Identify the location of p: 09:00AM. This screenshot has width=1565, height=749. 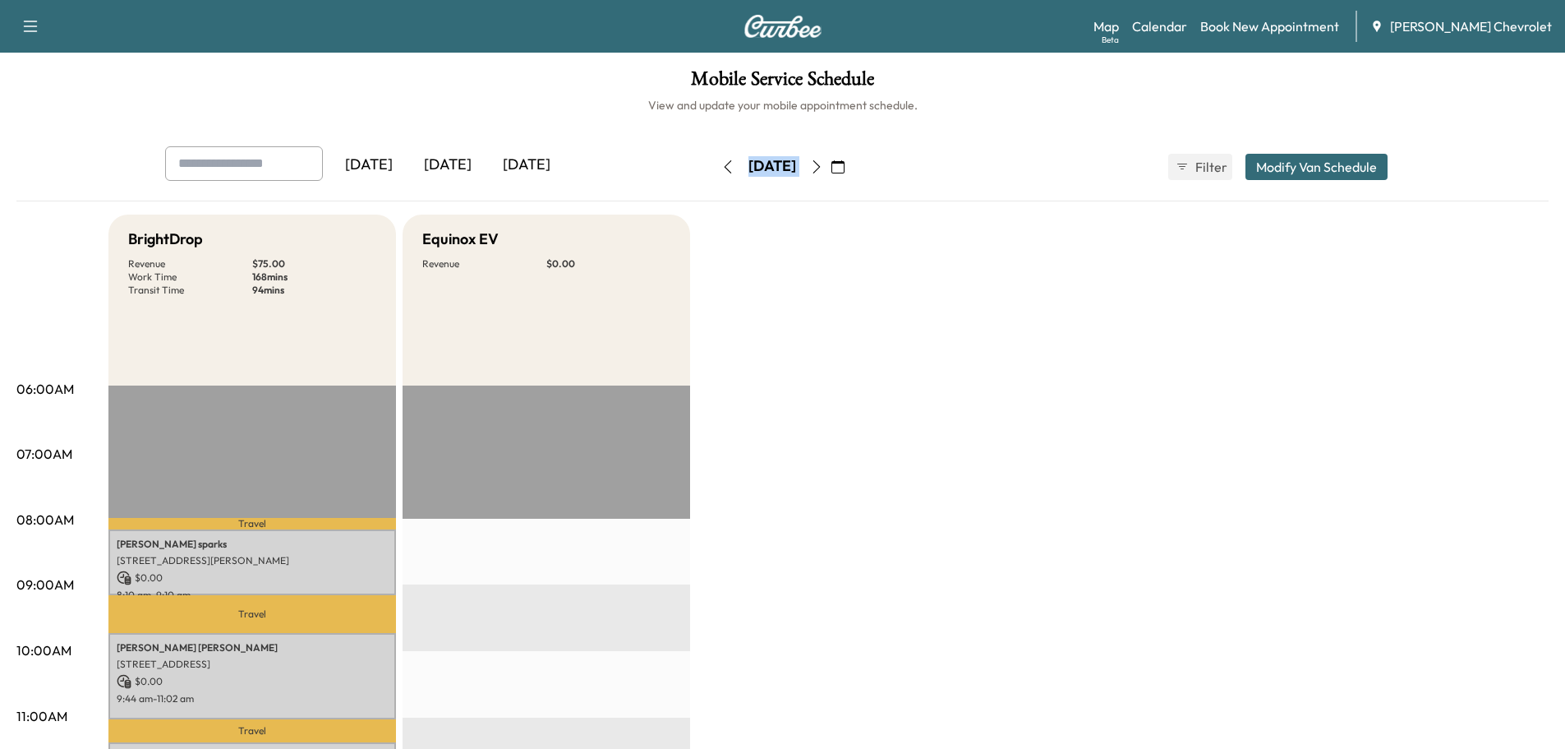
(45, 584).